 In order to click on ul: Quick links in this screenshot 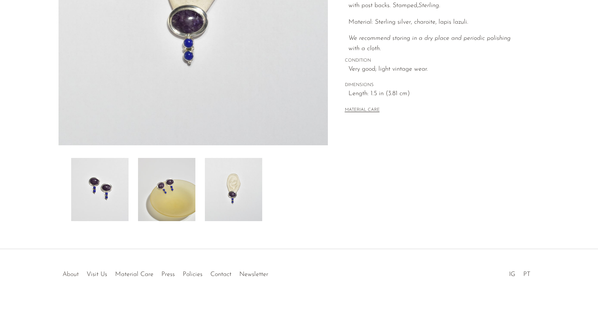, I will do `click(165, 273)`.